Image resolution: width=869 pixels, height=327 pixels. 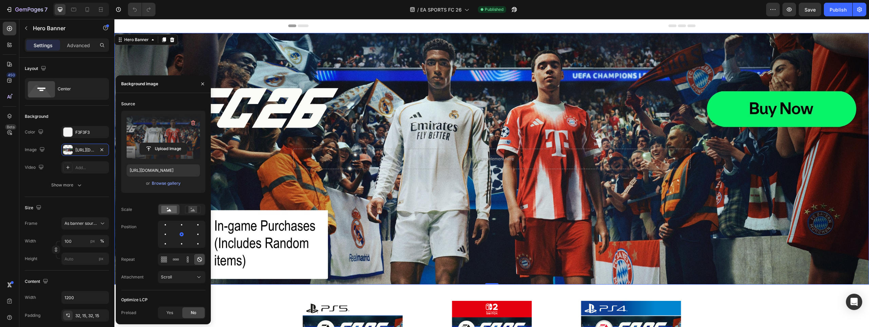 I want to click on div: Padding, so click(x=33, y=316).